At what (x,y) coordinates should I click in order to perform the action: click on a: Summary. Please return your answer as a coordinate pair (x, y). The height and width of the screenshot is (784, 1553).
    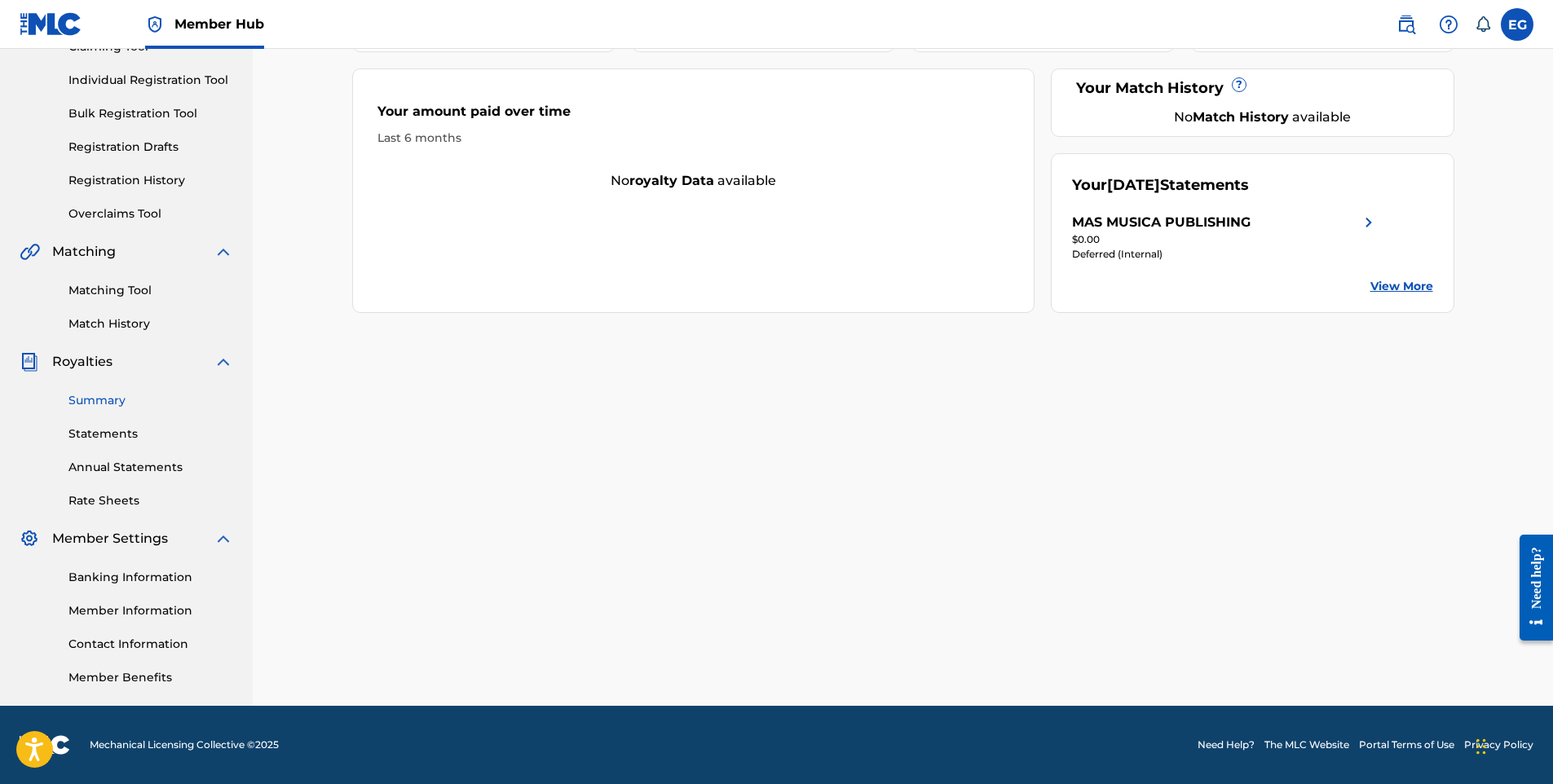
    Looking at the image, I should click on (151, 400).